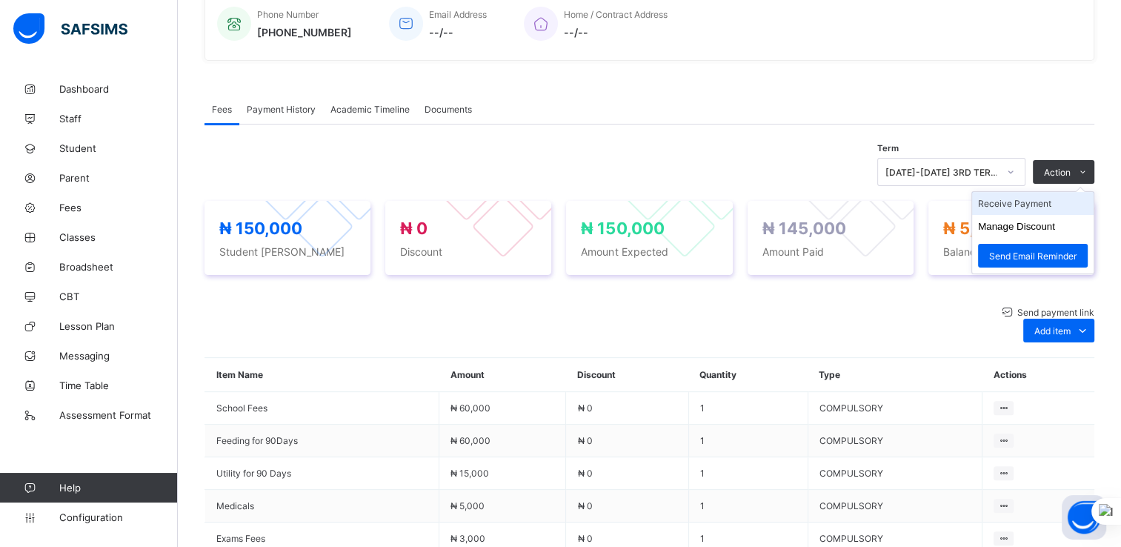  Describe the element at coordinates (1011, 251) in the screenshot. I see `span: Balance` at that location.